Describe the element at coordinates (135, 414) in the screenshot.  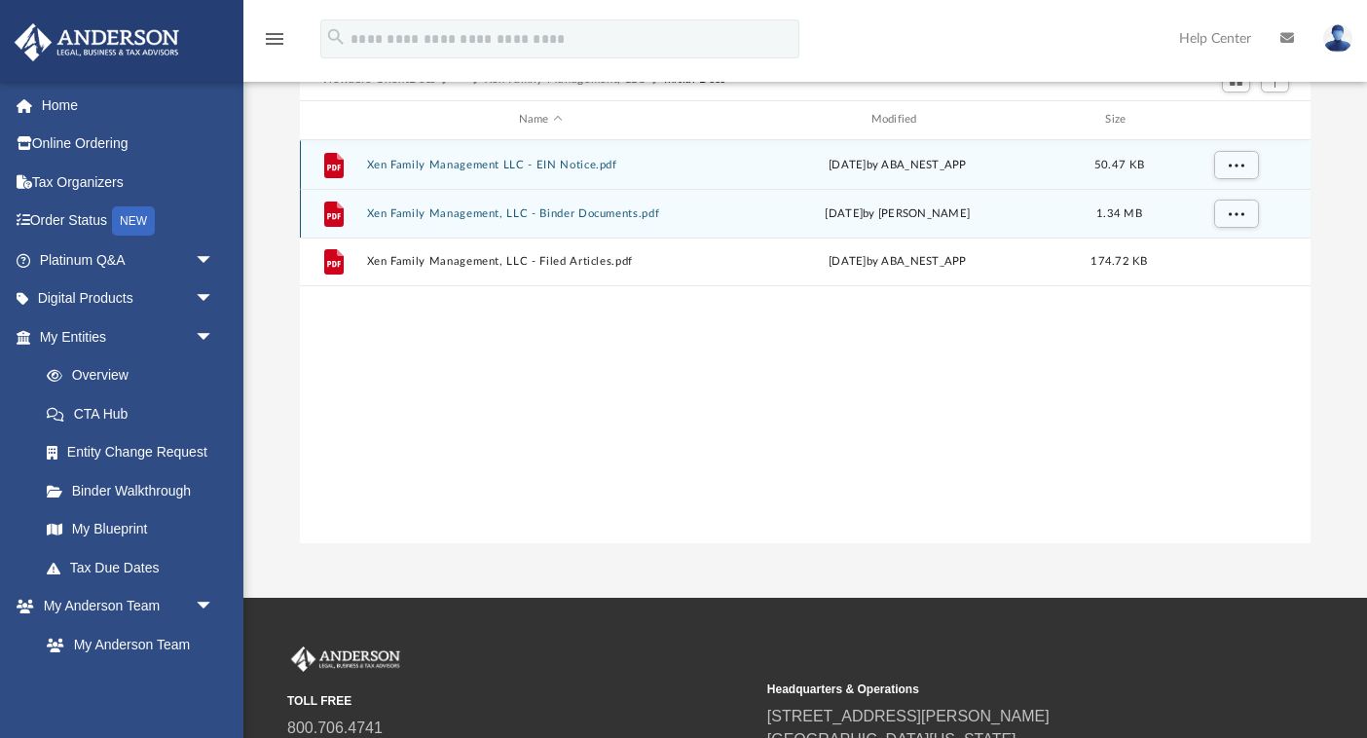
I see `a: CTA Hub` at that location.